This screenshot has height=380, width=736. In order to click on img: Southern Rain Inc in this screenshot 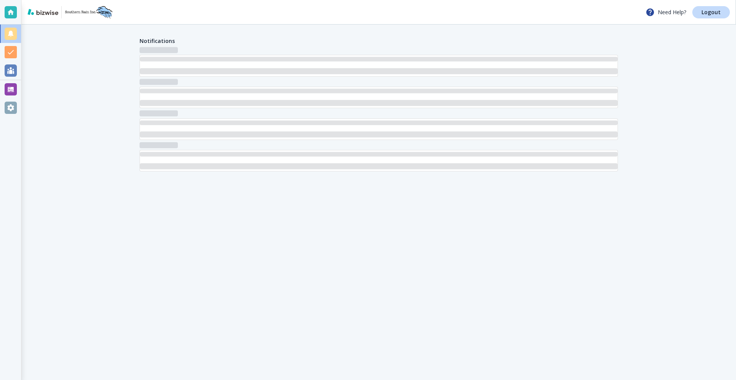, I will do `click(89, 12)`.